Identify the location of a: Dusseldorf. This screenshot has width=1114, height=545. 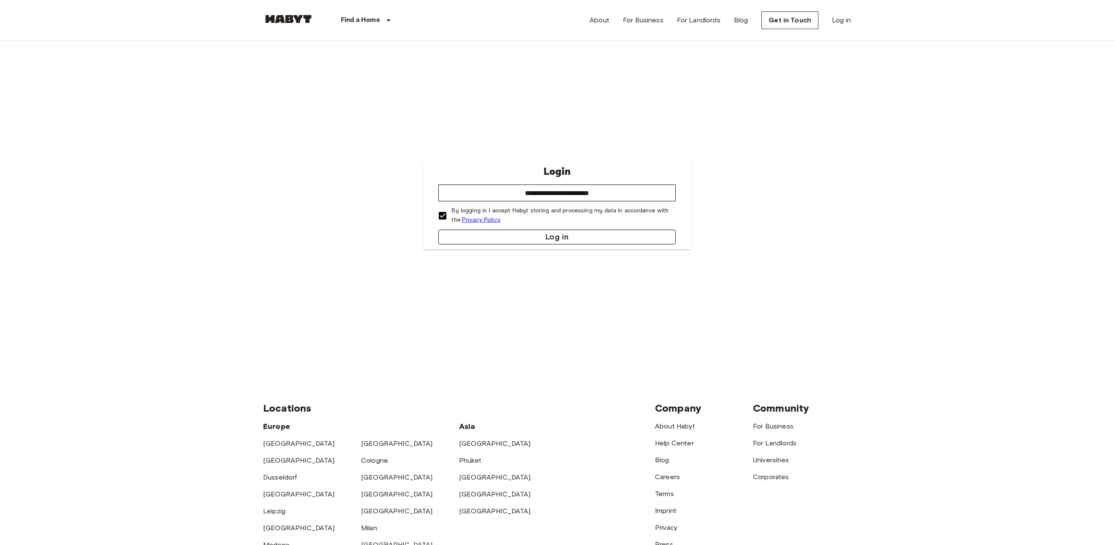
(280, 477).